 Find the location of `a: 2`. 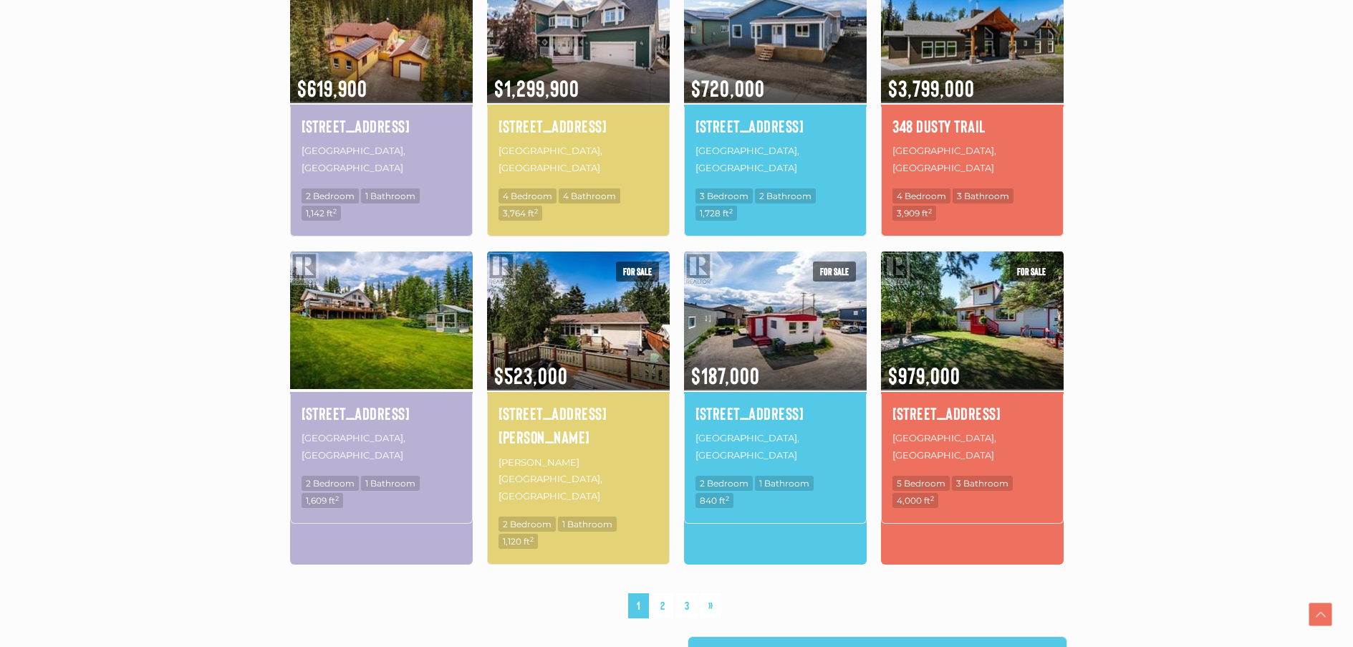

a: 2 is located at coordinates (662, 605).